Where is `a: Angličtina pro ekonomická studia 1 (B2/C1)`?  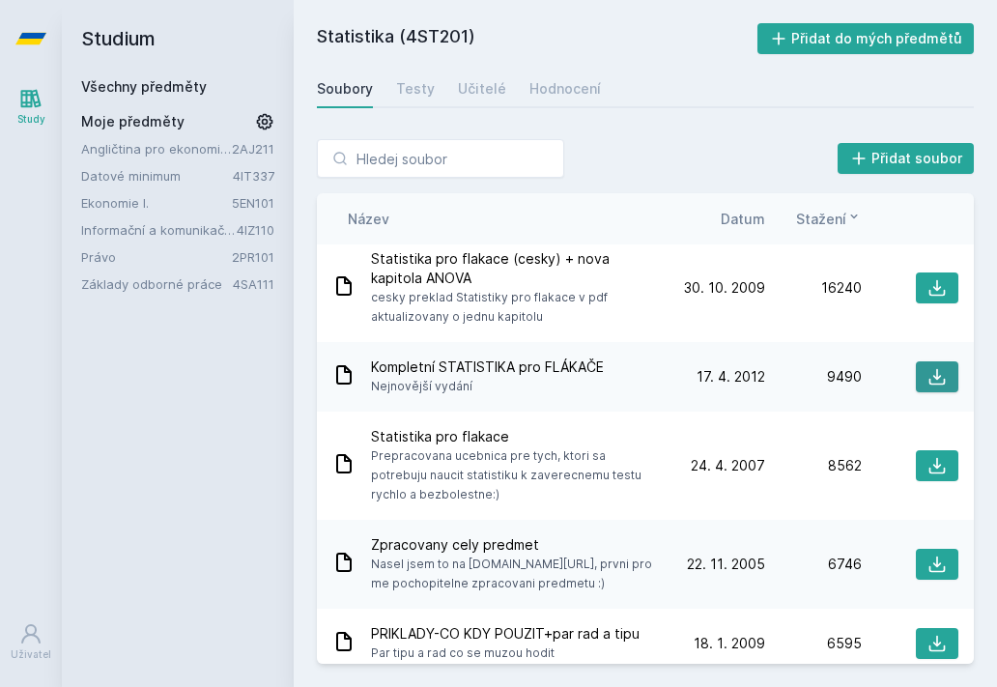
a: Angličtina pro ekonomická studia 1 (B2/C1) is located at coordinates (156, 149).